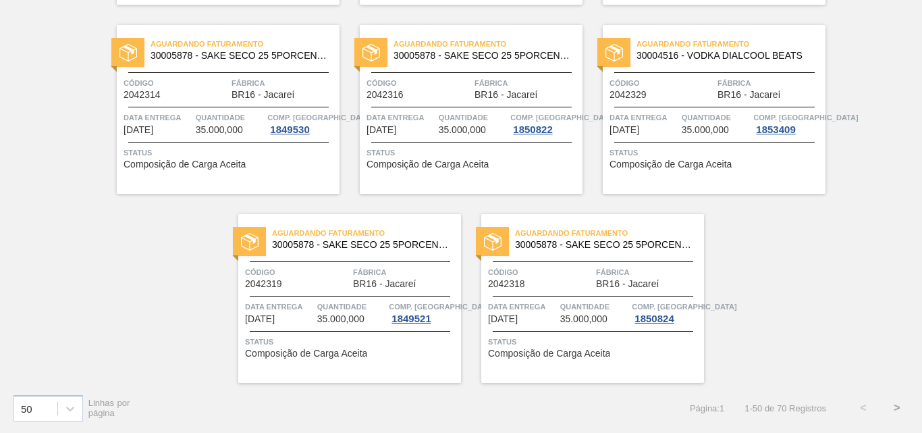 Image resolution: width=922 pixels, height=433 pixels. What do you see at coordinates (263, 284) in the screenshot?
I see `span: 2042319` at bounding box center [263, 284].